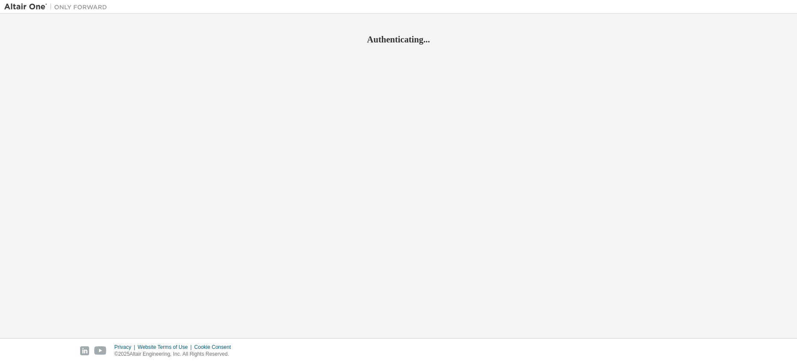  I want to click on div: Website Terms of Use, so click(166, 347).